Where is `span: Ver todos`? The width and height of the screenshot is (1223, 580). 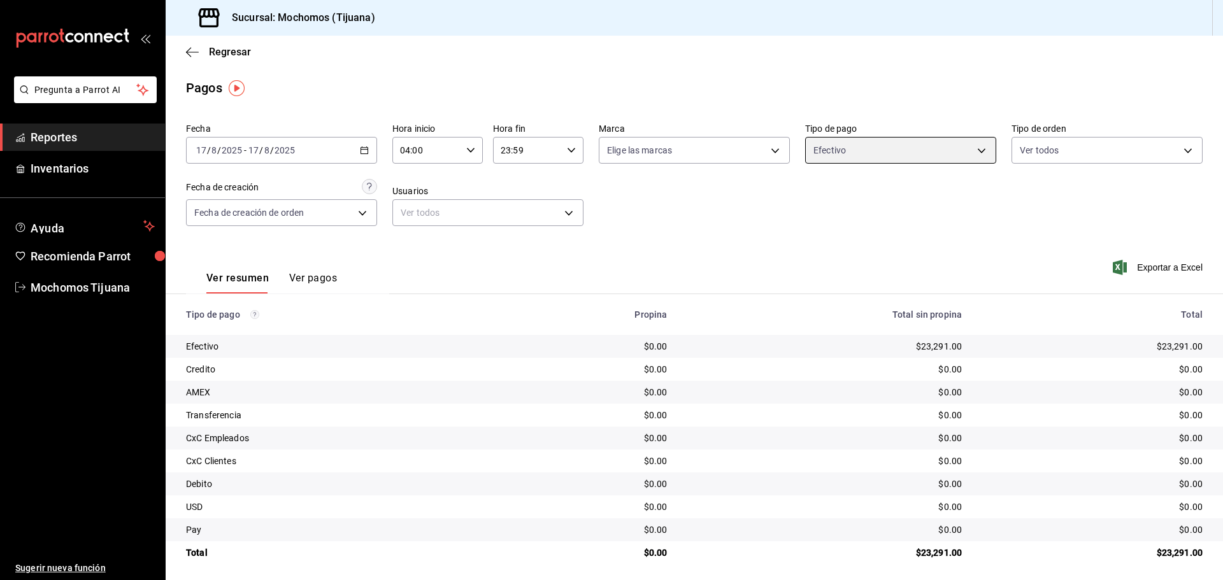 span: Ver todos is located at coordinates (1039, 150).